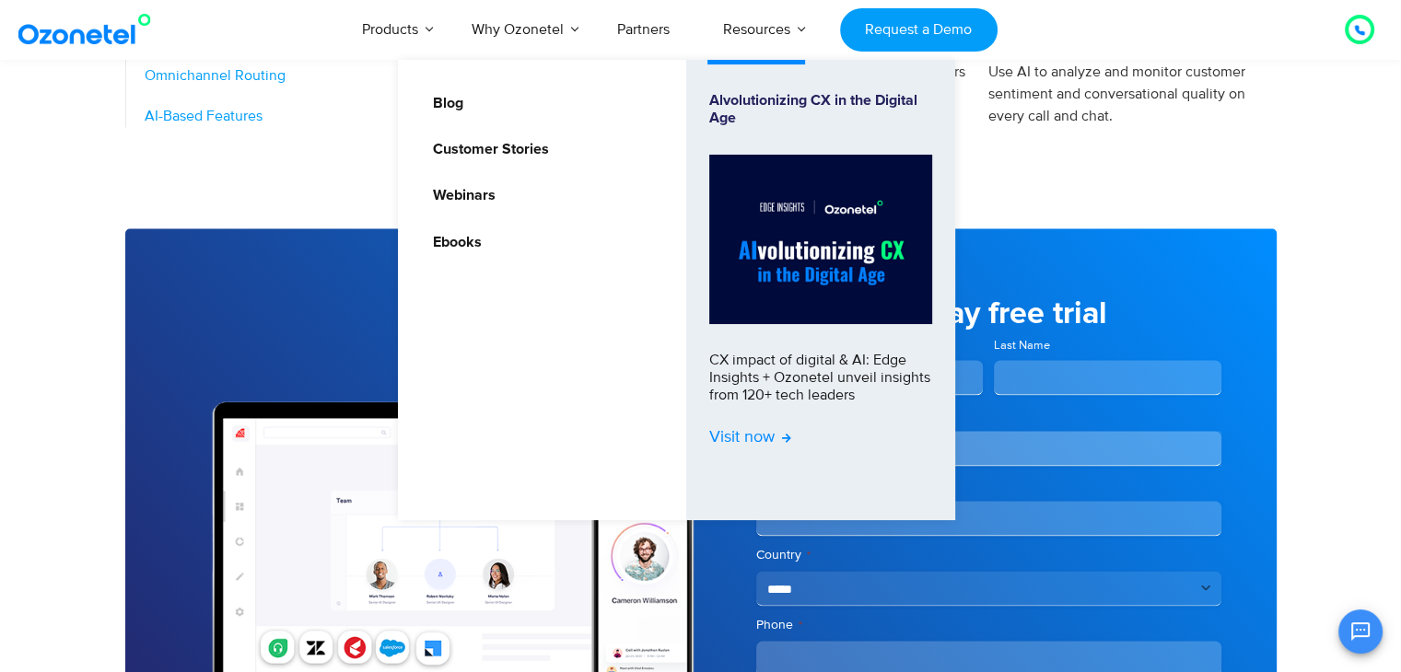 The height and width of the screenshot is (672, 1401). What do you see at coordinates (443, 103) in the screenshot?
I see `a: Blog` at bounding box center [443, 103].